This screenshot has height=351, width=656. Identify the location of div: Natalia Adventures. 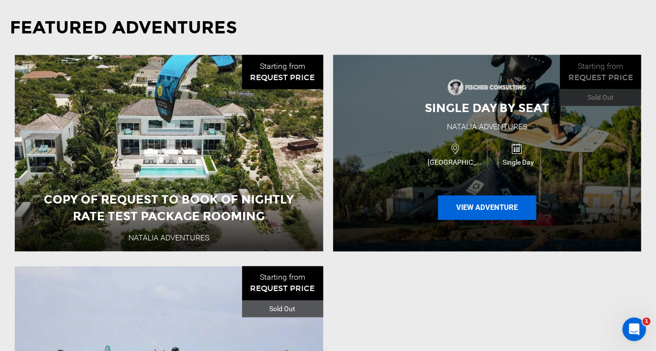
(487, 127).